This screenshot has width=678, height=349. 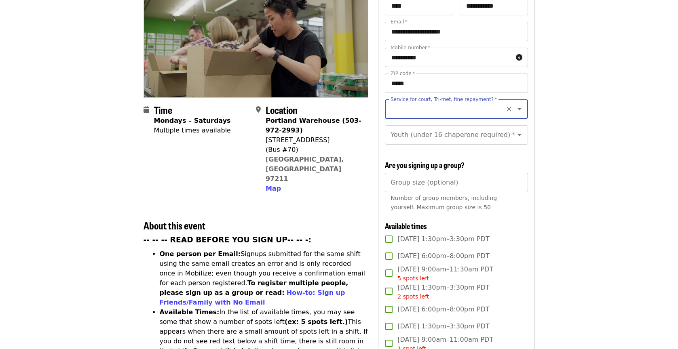 I want to click on div: Multiple times available, so click(x=192, y=131).